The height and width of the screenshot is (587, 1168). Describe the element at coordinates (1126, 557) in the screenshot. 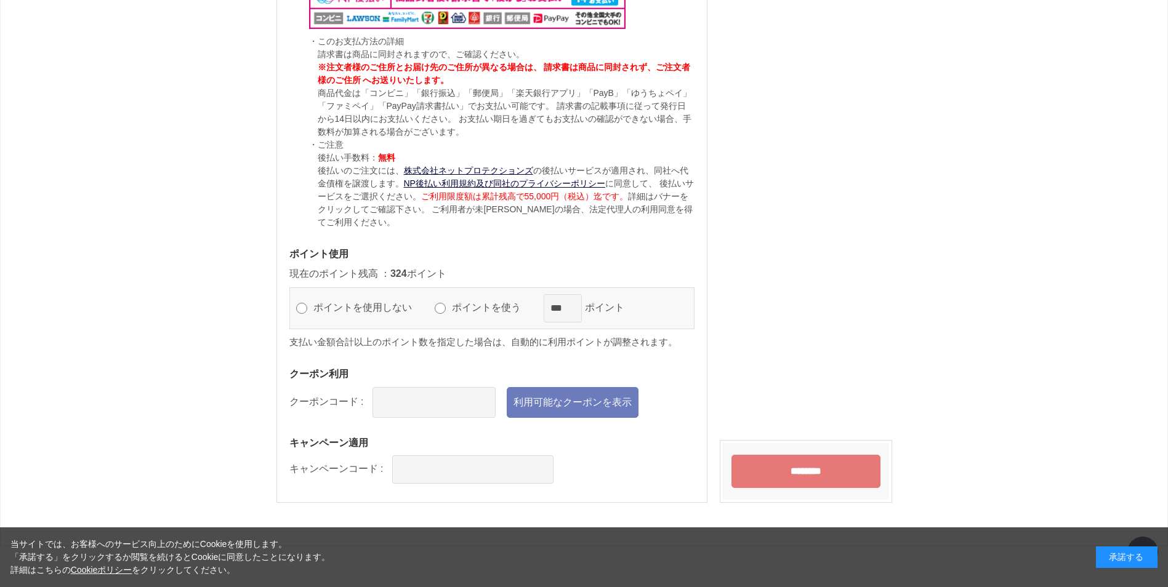

I see `div: 承諾する` at that location.